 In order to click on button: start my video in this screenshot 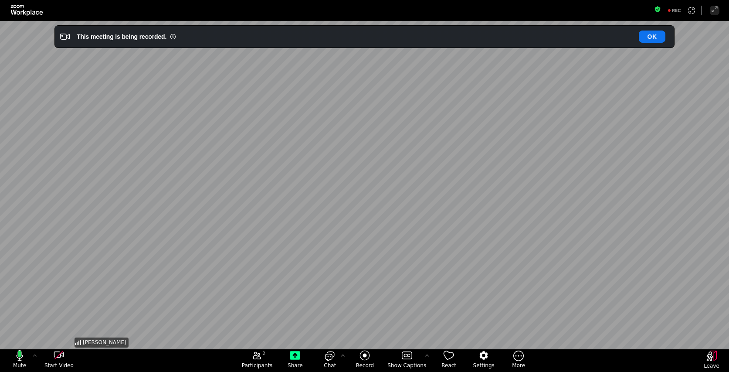, I will do `click(59, 361)`.